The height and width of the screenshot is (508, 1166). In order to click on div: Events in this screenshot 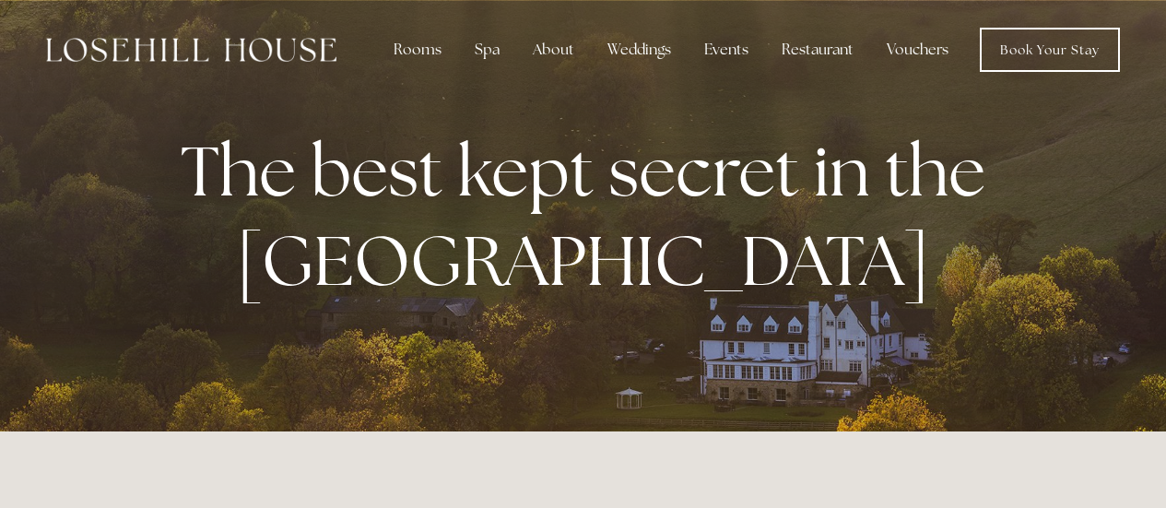, I will do `click(726, 50)`.